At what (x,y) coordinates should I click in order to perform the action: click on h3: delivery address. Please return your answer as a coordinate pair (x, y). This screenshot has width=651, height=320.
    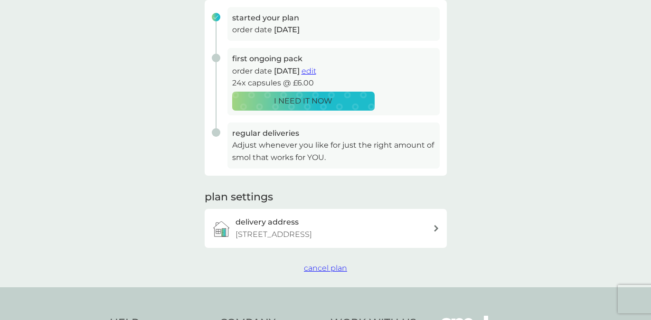
    Looking at the image, I should click on (267, 222).